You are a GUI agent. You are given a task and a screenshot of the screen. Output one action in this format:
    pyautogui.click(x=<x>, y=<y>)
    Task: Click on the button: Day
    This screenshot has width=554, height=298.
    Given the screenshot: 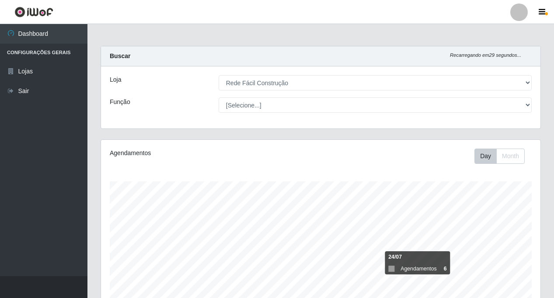 What is the action you would take?
    pyautogui.click(x=486, y=156)
    